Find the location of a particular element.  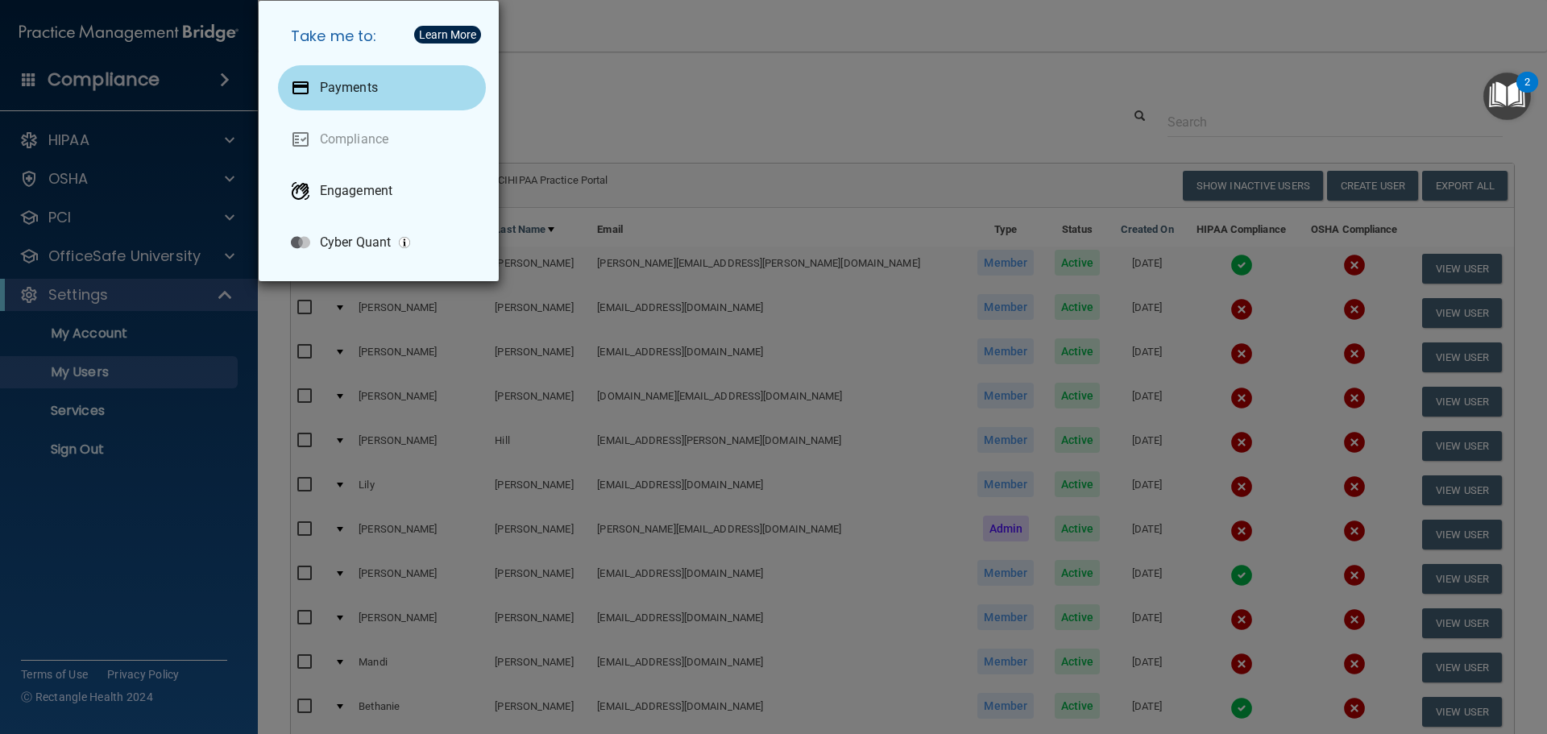

h5: Take me to: is located at coordinates (382, 36).